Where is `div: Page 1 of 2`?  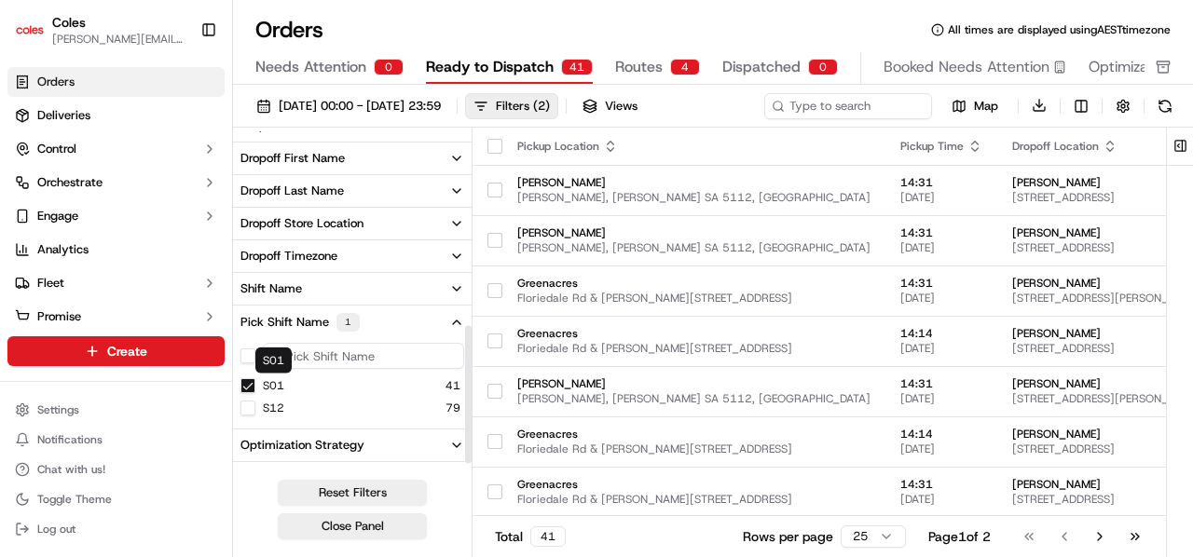
div: Page 1 of 2 is located at coordinates (959, 537).